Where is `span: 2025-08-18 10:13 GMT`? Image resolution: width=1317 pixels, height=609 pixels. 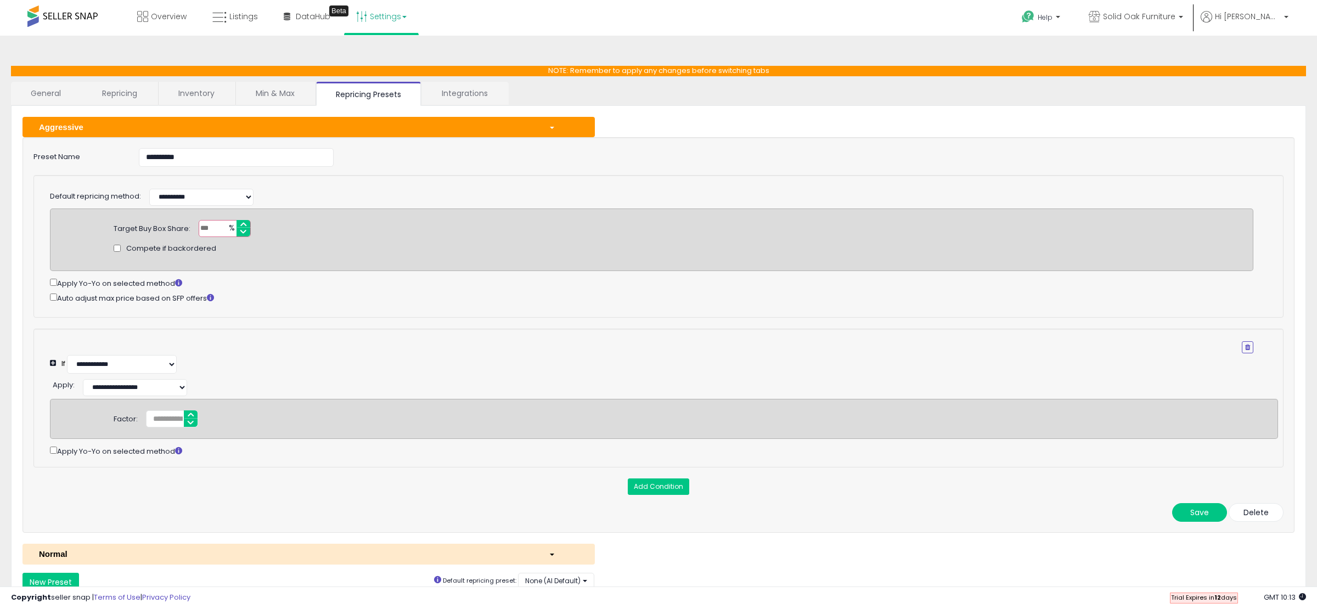
span: 2025-08-18 10:13 GMT is located at coordinates (1285, 597).